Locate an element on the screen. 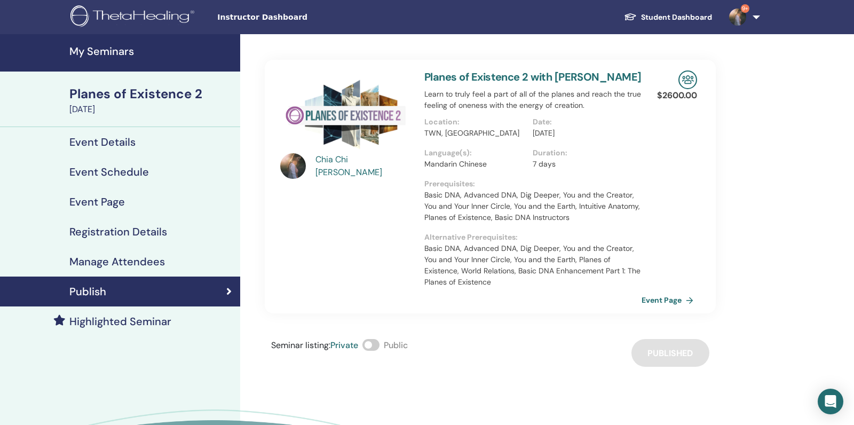 The image size is (854, 425). div: Planes of Existence 2 is located at coordinates (152, 94).